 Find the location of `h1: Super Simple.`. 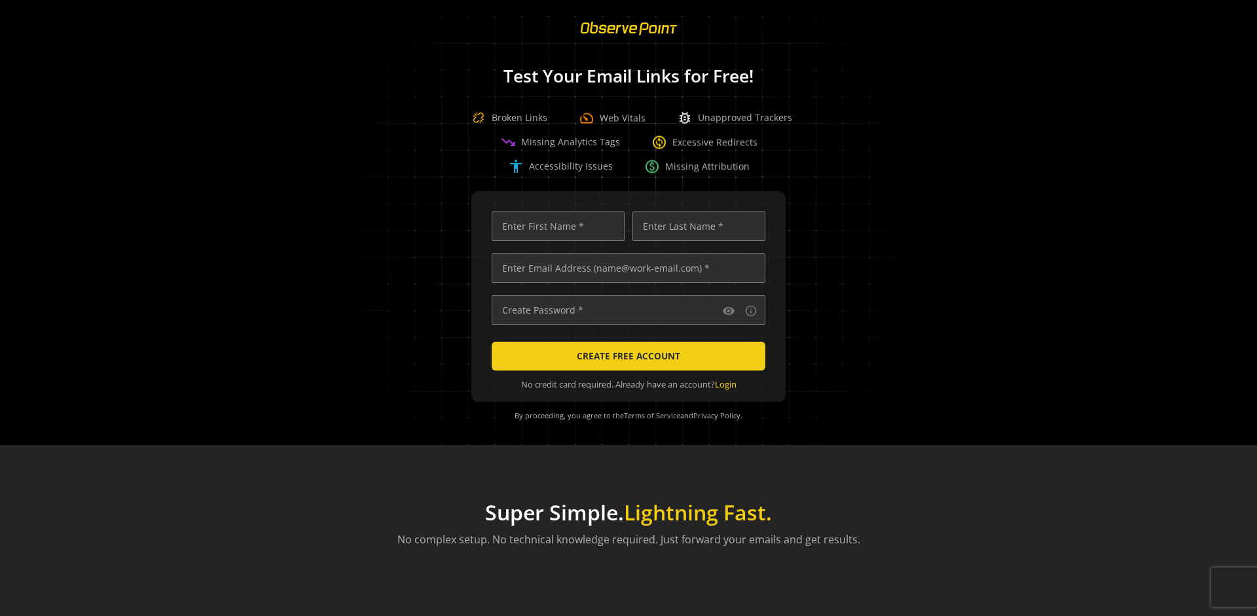

h1: Super Simple. is located at coordinates (629, 513).